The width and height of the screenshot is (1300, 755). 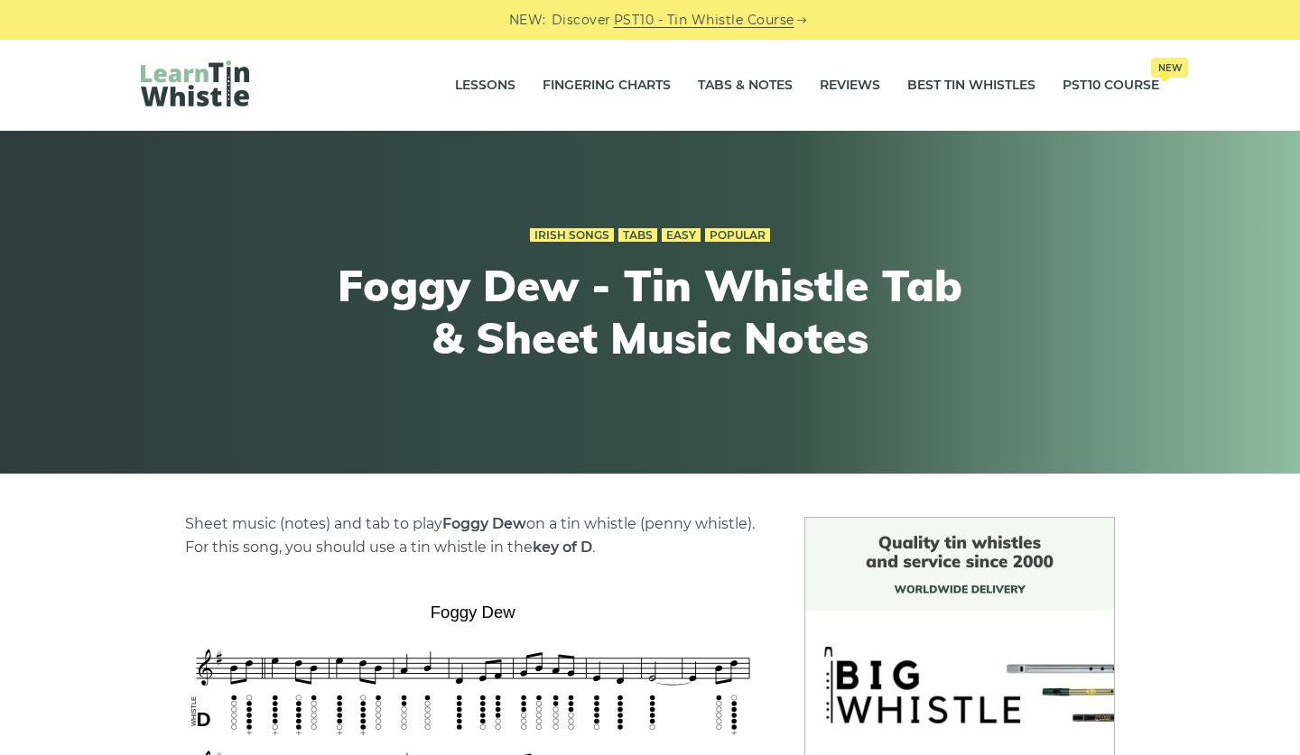 I want to click on h1: Foggy Dew - Tin Whistle Tab & Sheet Music Notes, so click(x=650, y=311).